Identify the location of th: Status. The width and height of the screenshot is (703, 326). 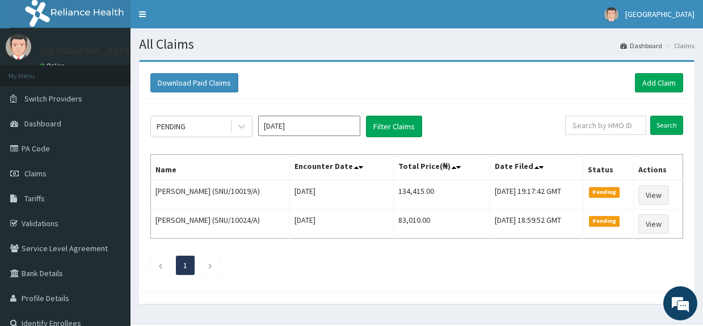
(608, 168).